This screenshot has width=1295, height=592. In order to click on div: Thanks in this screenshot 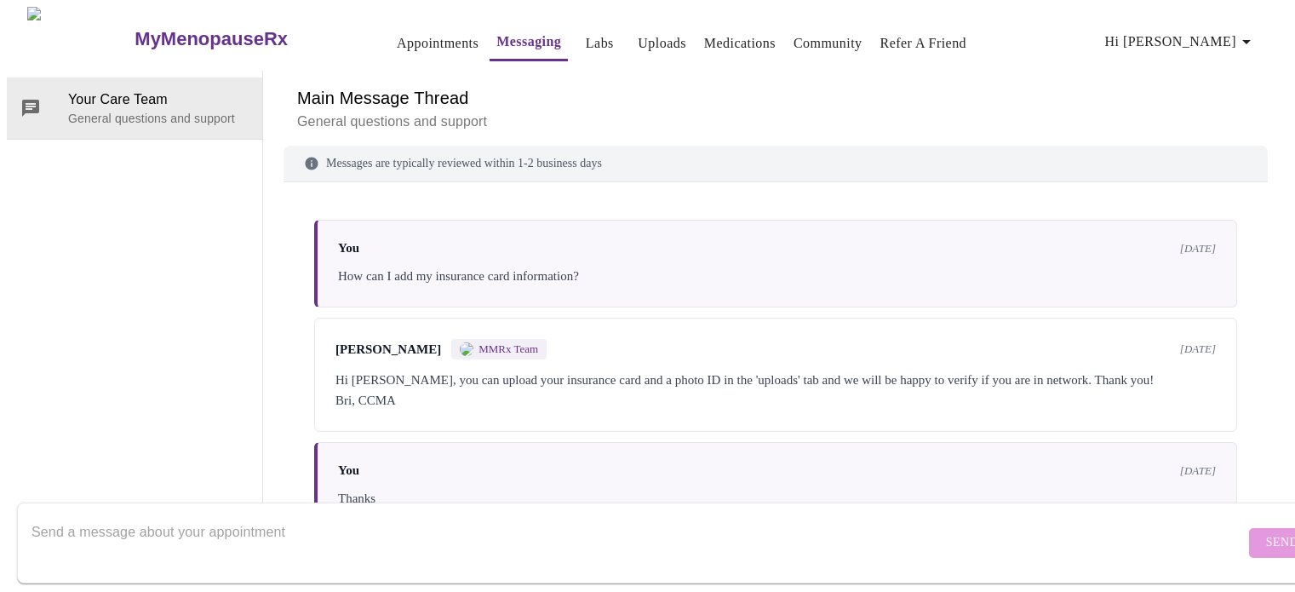, I will do `click(776, 498)`.